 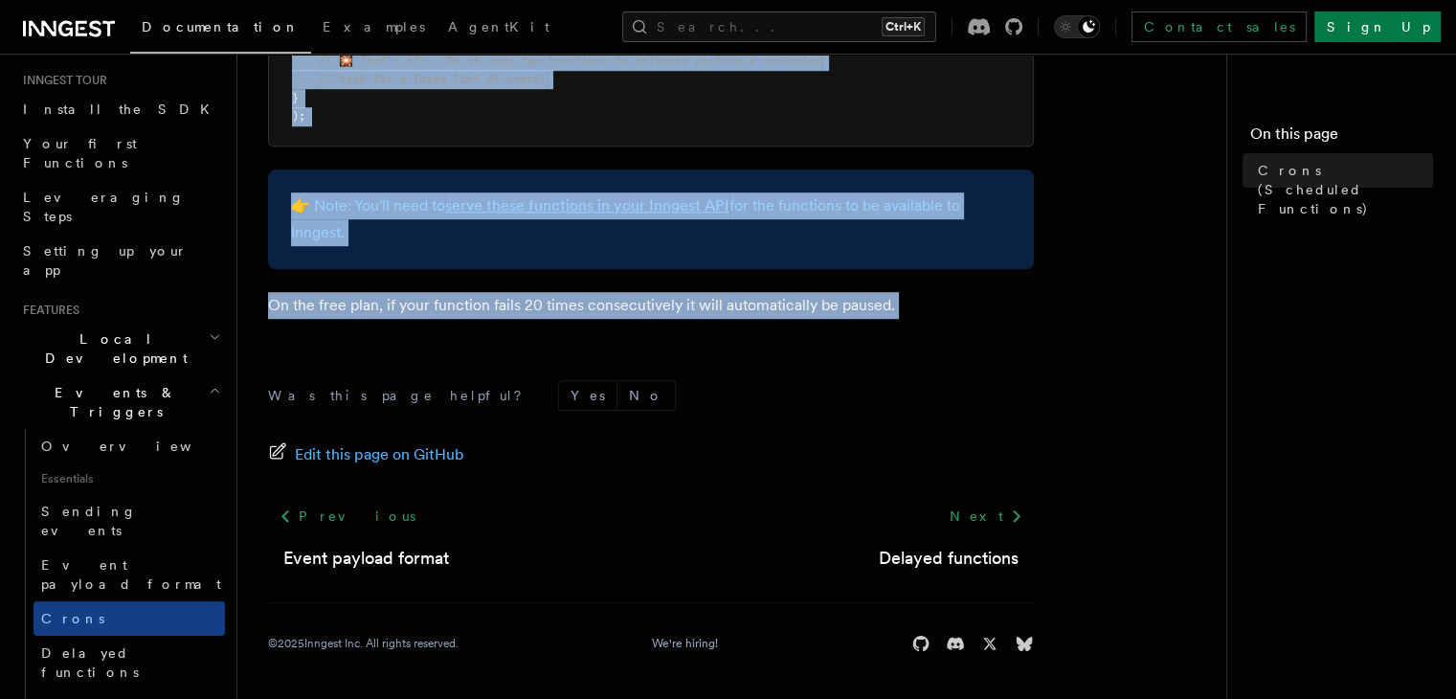 I want to click on a: Documentation, so click(x=220, y=30).